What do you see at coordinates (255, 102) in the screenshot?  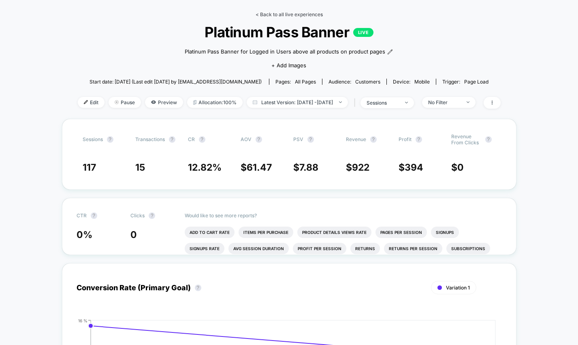 I see `img: calendar` at bounding box center [255, 102].